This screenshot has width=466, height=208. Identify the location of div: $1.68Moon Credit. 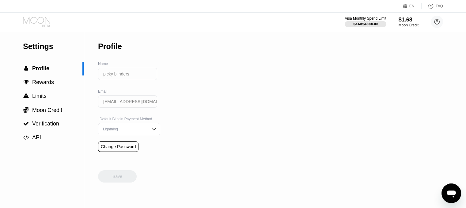
(409, 22).